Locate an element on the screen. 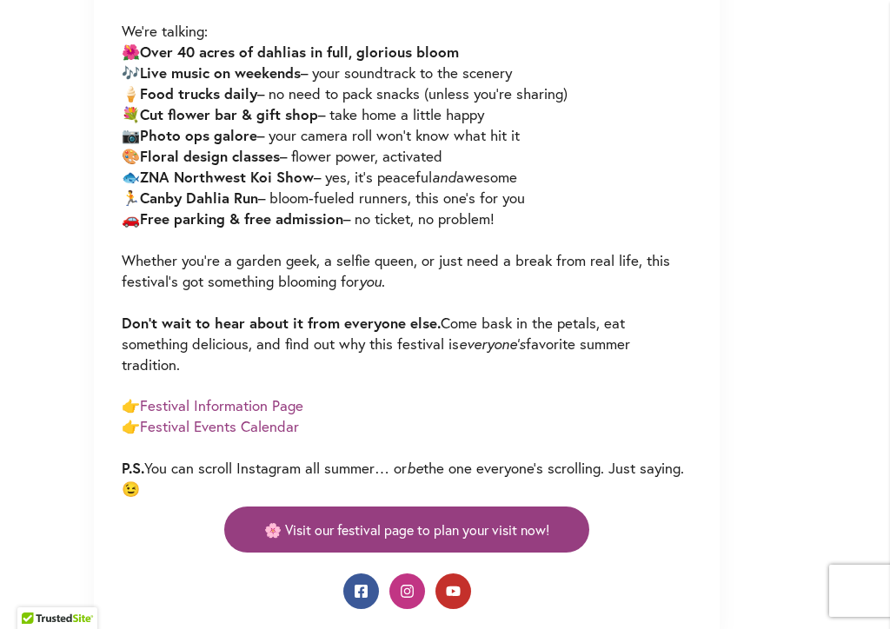 The width and height of the screenshot is (890, 629). strong: Don't wait to hear about it from everyone else. is located at coordinates (281, 322).